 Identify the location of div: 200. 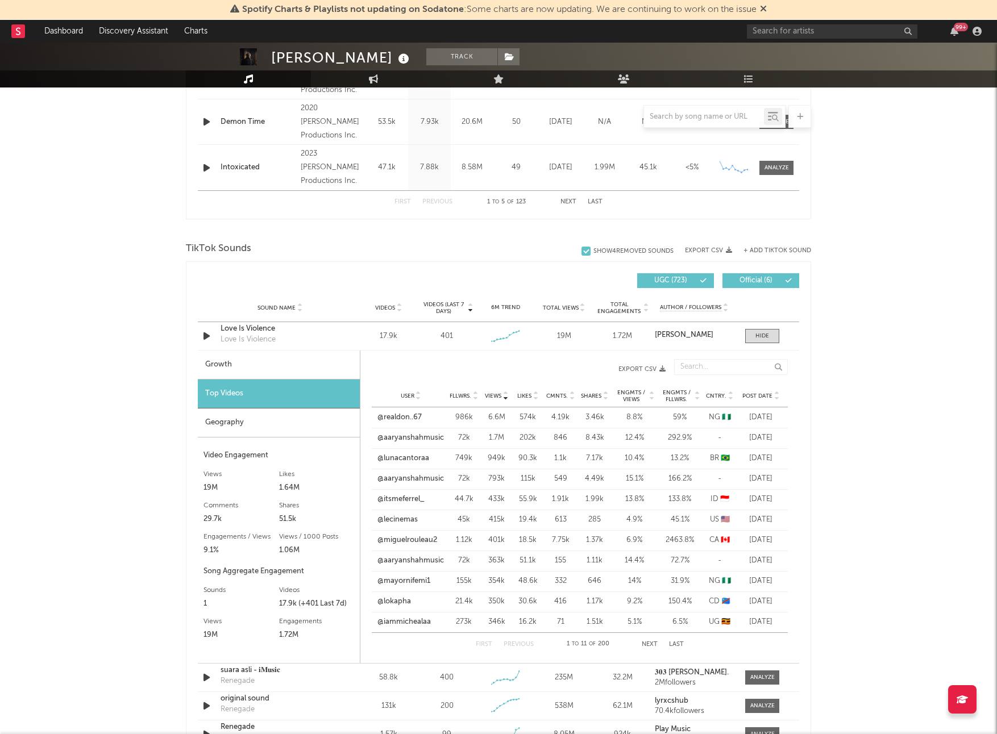
(447, 706).